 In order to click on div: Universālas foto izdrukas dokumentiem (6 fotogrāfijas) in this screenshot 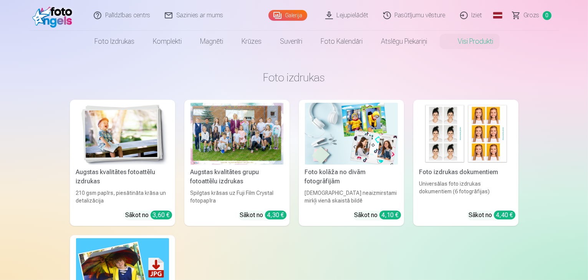, I will do `click(466, 192)`.